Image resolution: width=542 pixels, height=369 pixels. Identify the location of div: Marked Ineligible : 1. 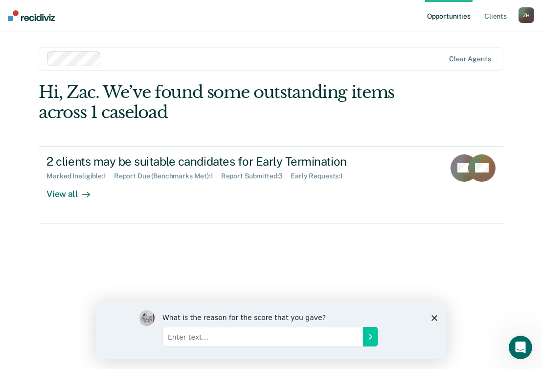
(80, 176).